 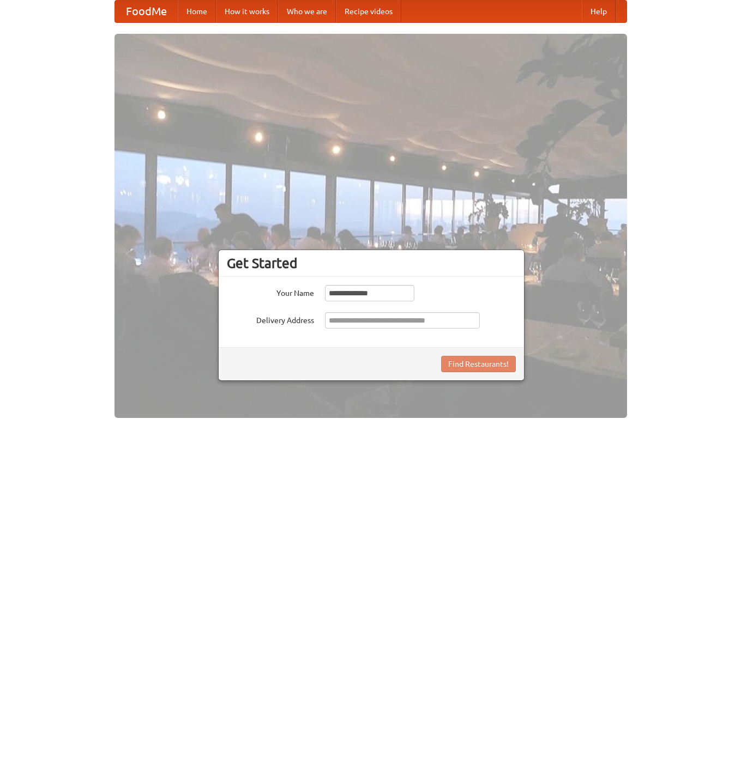 I want to click on a: FoodMe, so click(x=146, y=11).